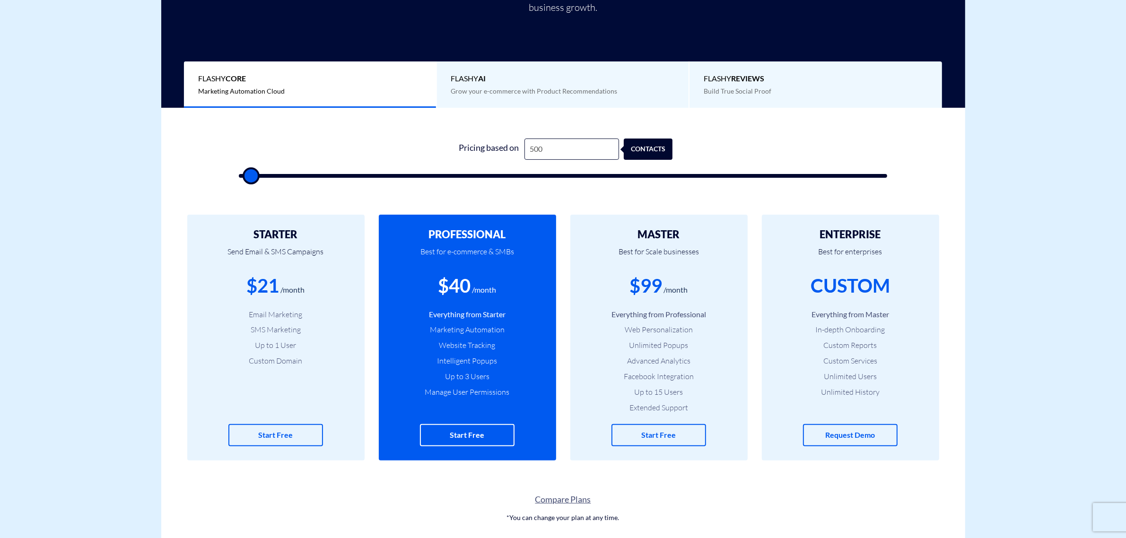  I want to click on b: Core, so click(236, 78).